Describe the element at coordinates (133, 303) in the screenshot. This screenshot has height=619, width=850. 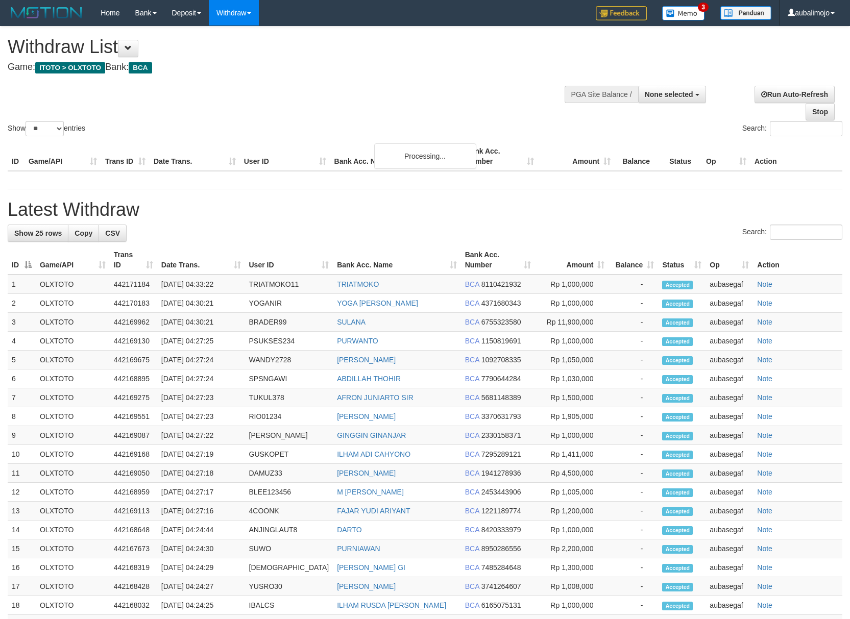
I see `td: 442170183` at that location.